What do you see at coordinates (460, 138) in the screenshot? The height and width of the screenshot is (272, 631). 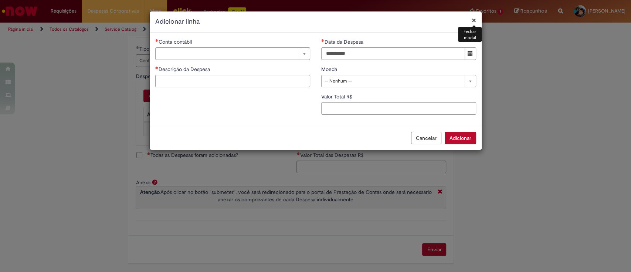 I see `button: Adicionar` at bounding box center [460, 138].